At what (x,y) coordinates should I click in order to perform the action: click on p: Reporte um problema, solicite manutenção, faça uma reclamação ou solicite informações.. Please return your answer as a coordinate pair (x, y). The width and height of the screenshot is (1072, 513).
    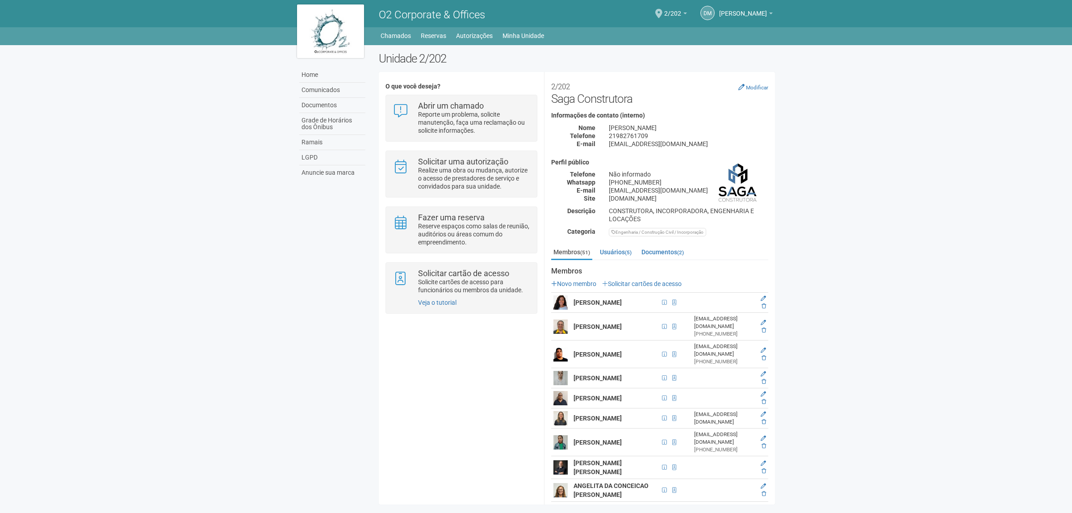
    Looking at the image, I should click on (474, 122).